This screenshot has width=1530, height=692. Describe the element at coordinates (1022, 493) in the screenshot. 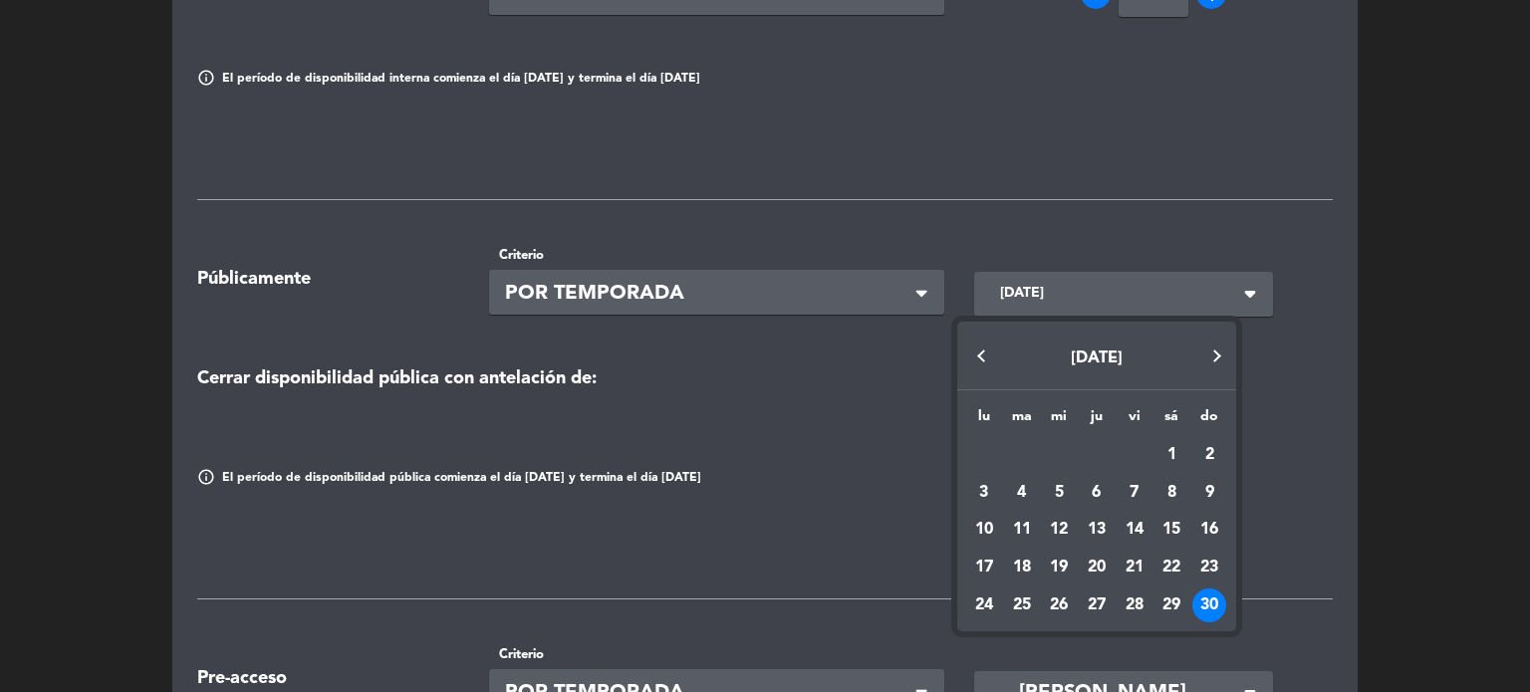

I see `div: 4` at that location.